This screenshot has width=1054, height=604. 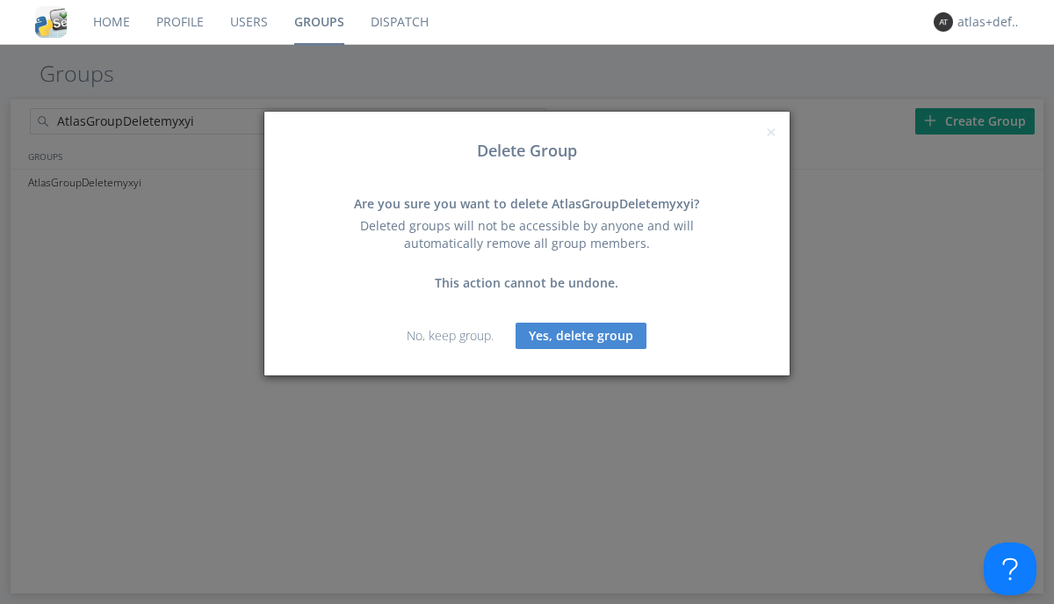 I want to click on img: cddb5a64eb264b2086981ab96f4c1ba7, so click(x=51, y=22).